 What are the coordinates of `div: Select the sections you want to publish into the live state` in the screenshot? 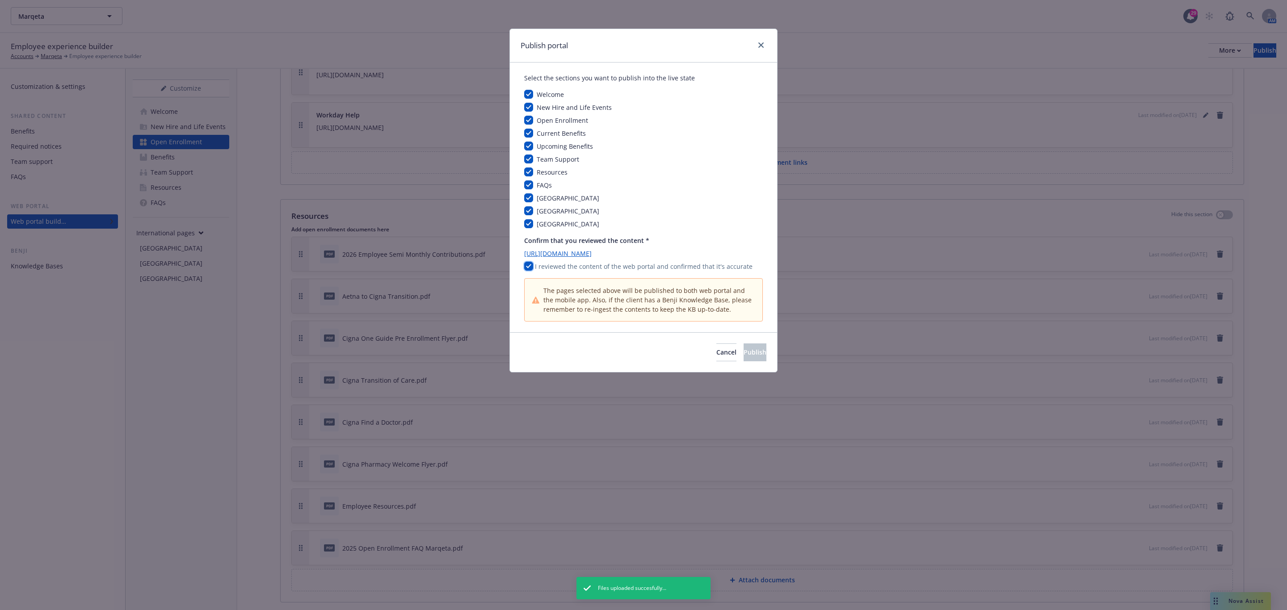 It's located at (644, 78).